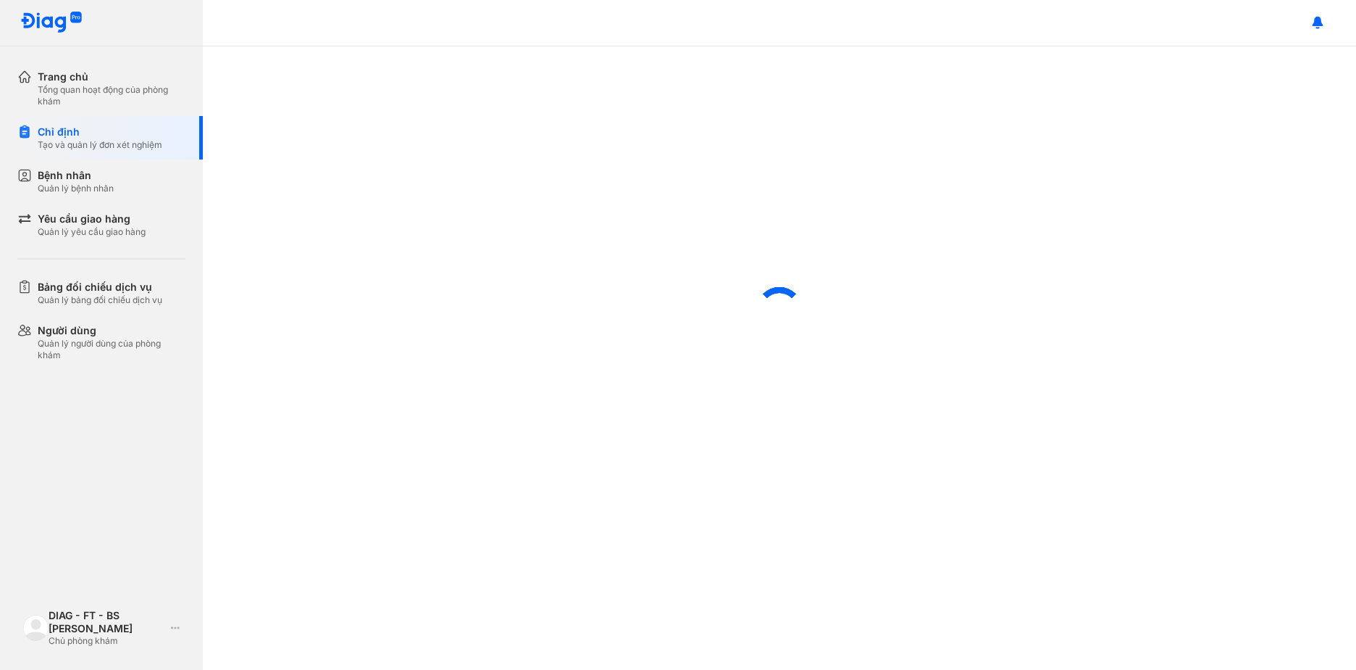 This screenshot has height=670, width=1356. What do you see at coordinates (75, 175) in the screenshot?
I see `div: Bệnh nhân` at bounding box center [75, 175].